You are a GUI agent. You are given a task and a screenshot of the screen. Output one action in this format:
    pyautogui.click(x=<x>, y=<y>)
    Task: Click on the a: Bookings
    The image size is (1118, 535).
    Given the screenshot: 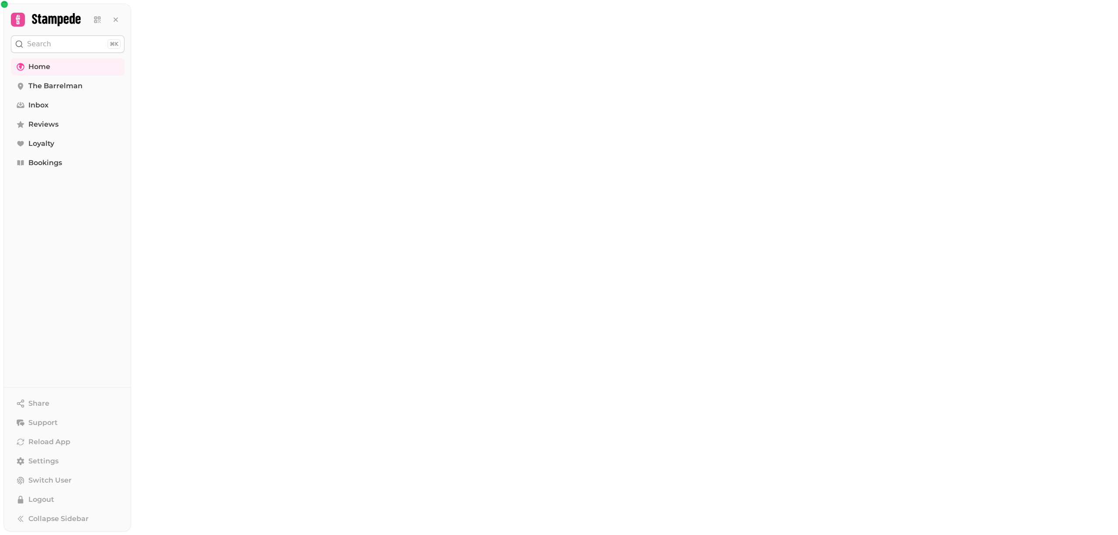 What is the action you would take?
    pyautogui.click(x=68, y=163)
    